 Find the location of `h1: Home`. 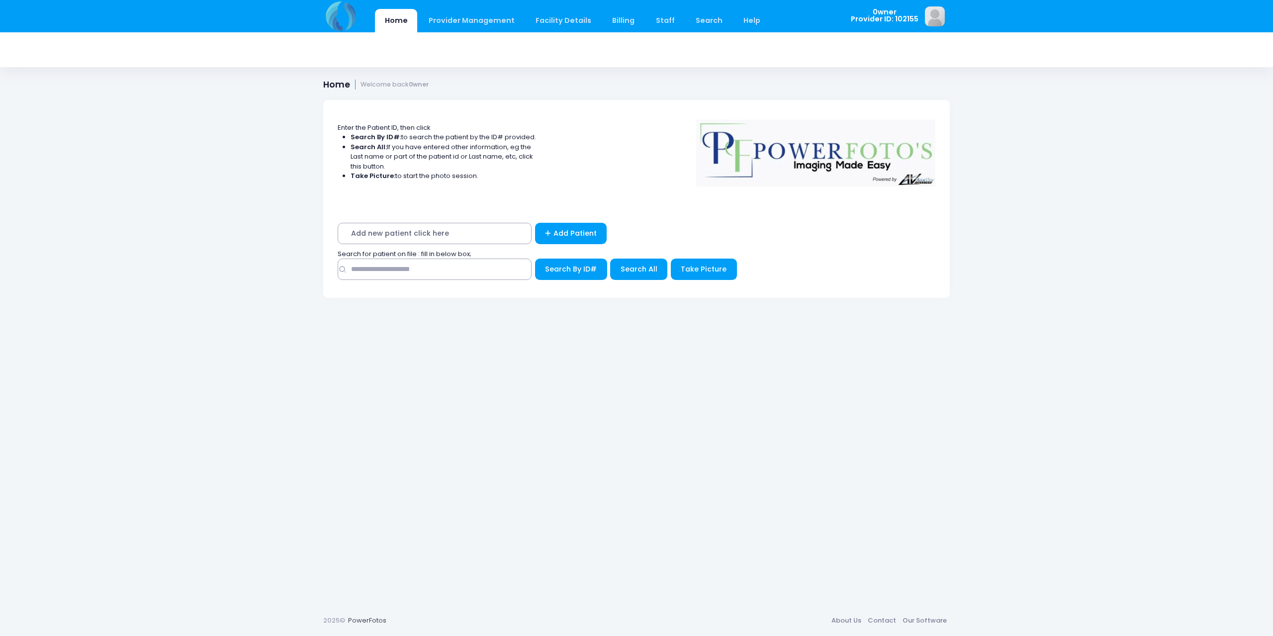

h1: Home is located at coordinates (376, 85).